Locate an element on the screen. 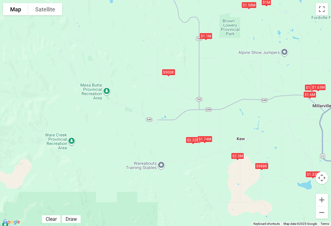 Image resolution: width=331 pixels, height=226 pixels. img: Google is located at coordinates (12, 222).